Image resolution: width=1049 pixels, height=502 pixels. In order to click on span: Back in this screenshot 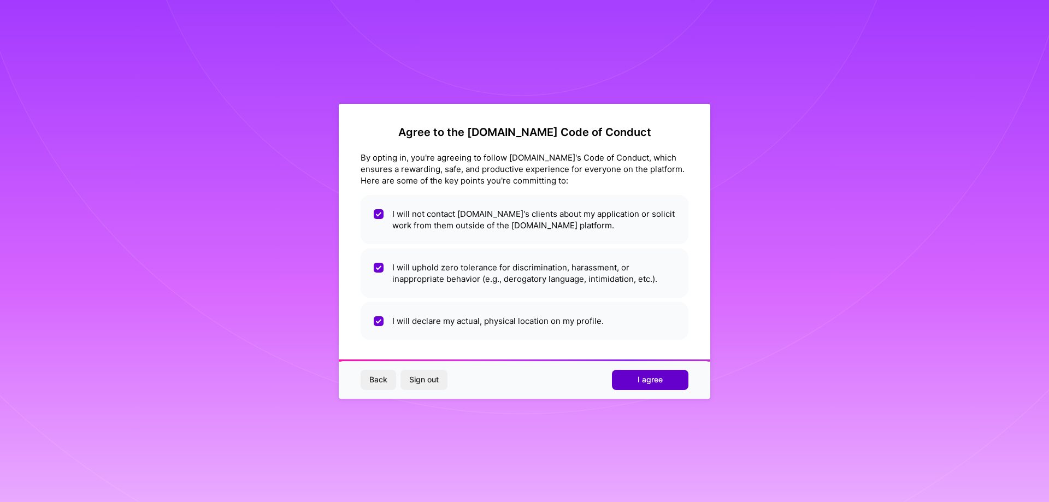, I will do `click(378, 380)`.